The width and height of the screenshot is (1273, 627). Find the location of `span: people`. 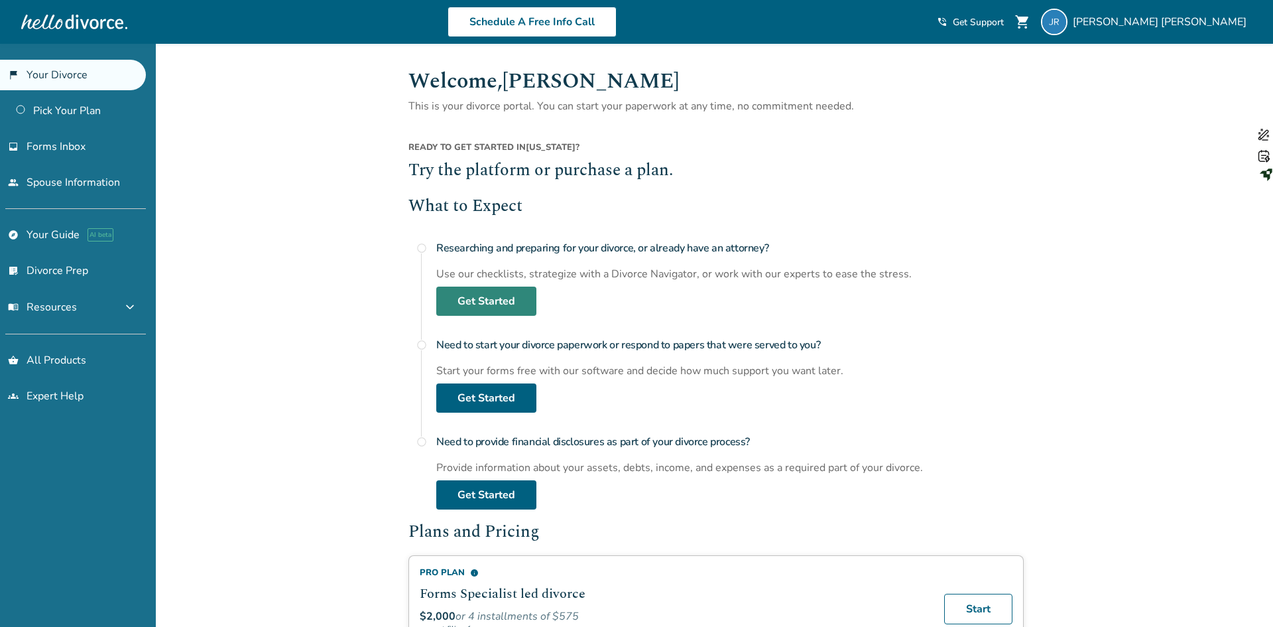

span: people is located at coordinates (13, 182).